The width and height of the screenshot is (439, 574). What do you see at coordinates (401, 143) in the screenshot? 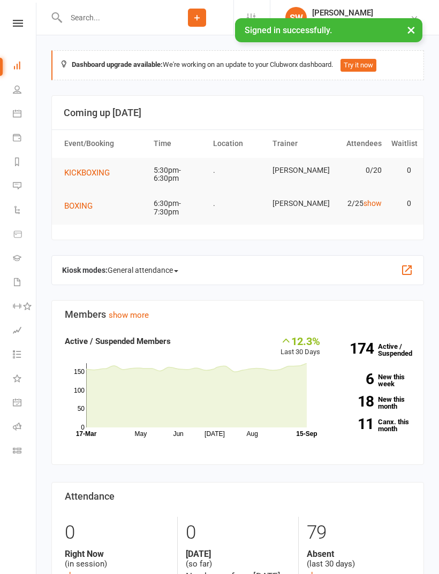
I see `th: Waitlist` at bounding box center [401, 143].